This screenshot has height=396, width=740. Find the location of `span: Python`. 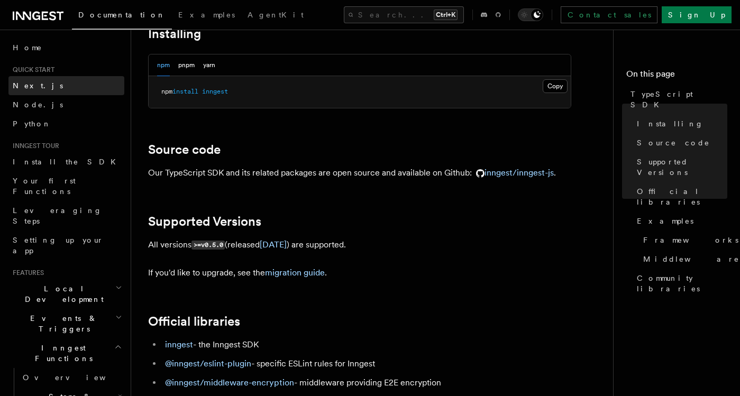

span: Python is located at coordinates (32, 124).